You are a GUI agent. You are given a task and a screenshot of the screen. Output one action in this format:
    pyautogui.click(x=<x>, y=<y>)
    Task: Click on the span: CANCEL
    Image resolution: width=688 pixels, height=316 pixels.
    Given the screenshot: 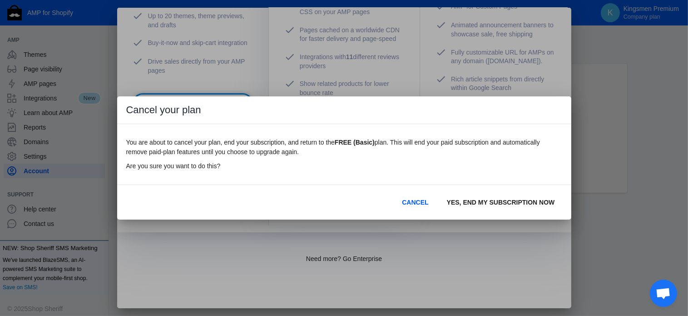 What is the action you would take?
    pyautogui.click(x=415, y=202)
    